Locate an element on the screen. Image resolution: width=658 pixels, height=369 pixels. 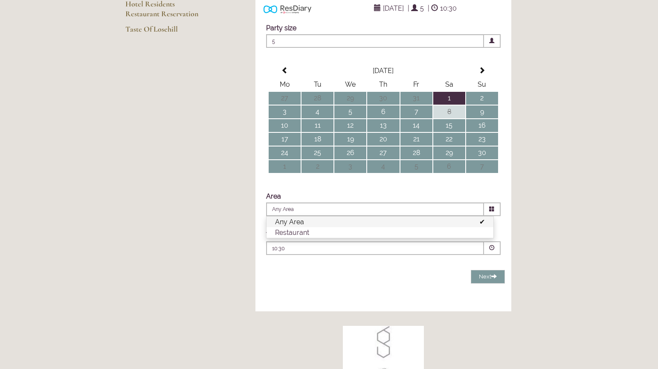
td: 17 is located at coordinates (285, 139).